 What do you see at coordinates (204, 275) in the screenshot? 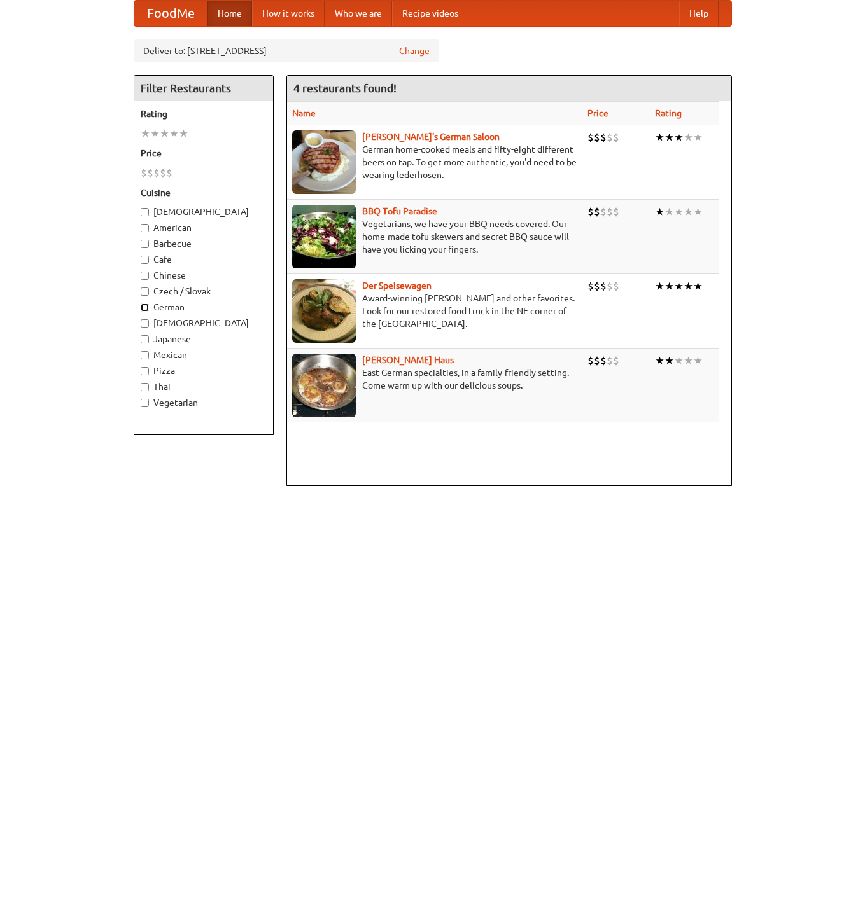
I see `label: Chinese` at bounding box center [204, 275].